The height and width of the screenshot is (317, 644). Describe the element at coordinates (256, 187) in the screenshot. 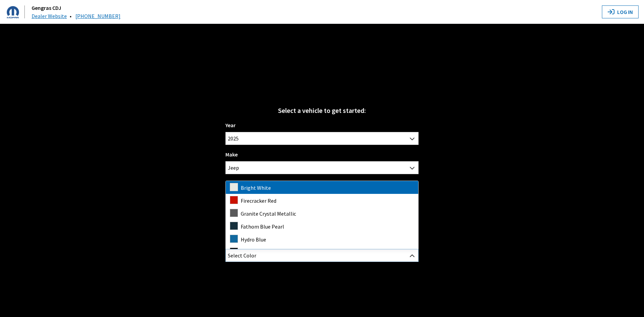

I see `span: Bright White` at that location.